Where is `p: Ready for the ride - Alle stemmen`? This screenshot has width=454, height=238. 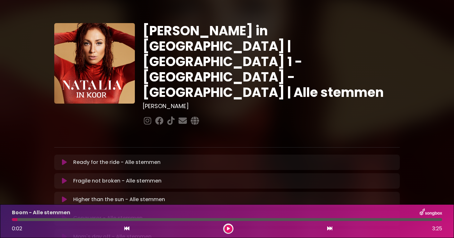
p: Ready for the ride - Alle stemmen is located at coordinates (117, 163).